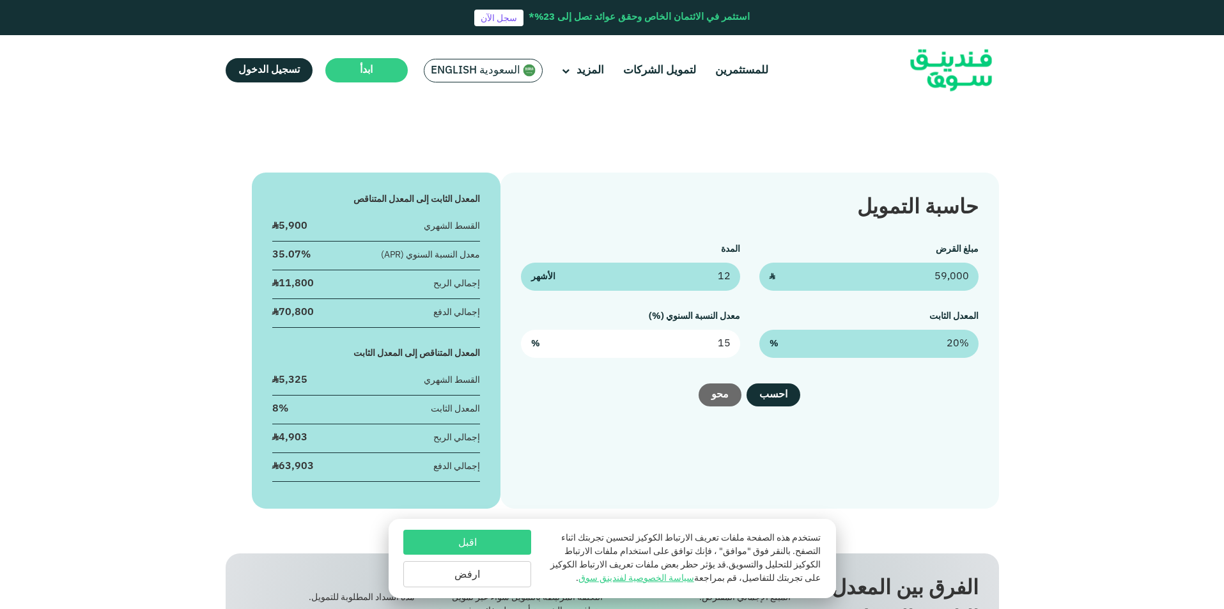 This screenshot has width=1224, height=609. Describe the element at coordinates (954, 316) in the screenshot. I see `label: المعدل الثابت` at that location.